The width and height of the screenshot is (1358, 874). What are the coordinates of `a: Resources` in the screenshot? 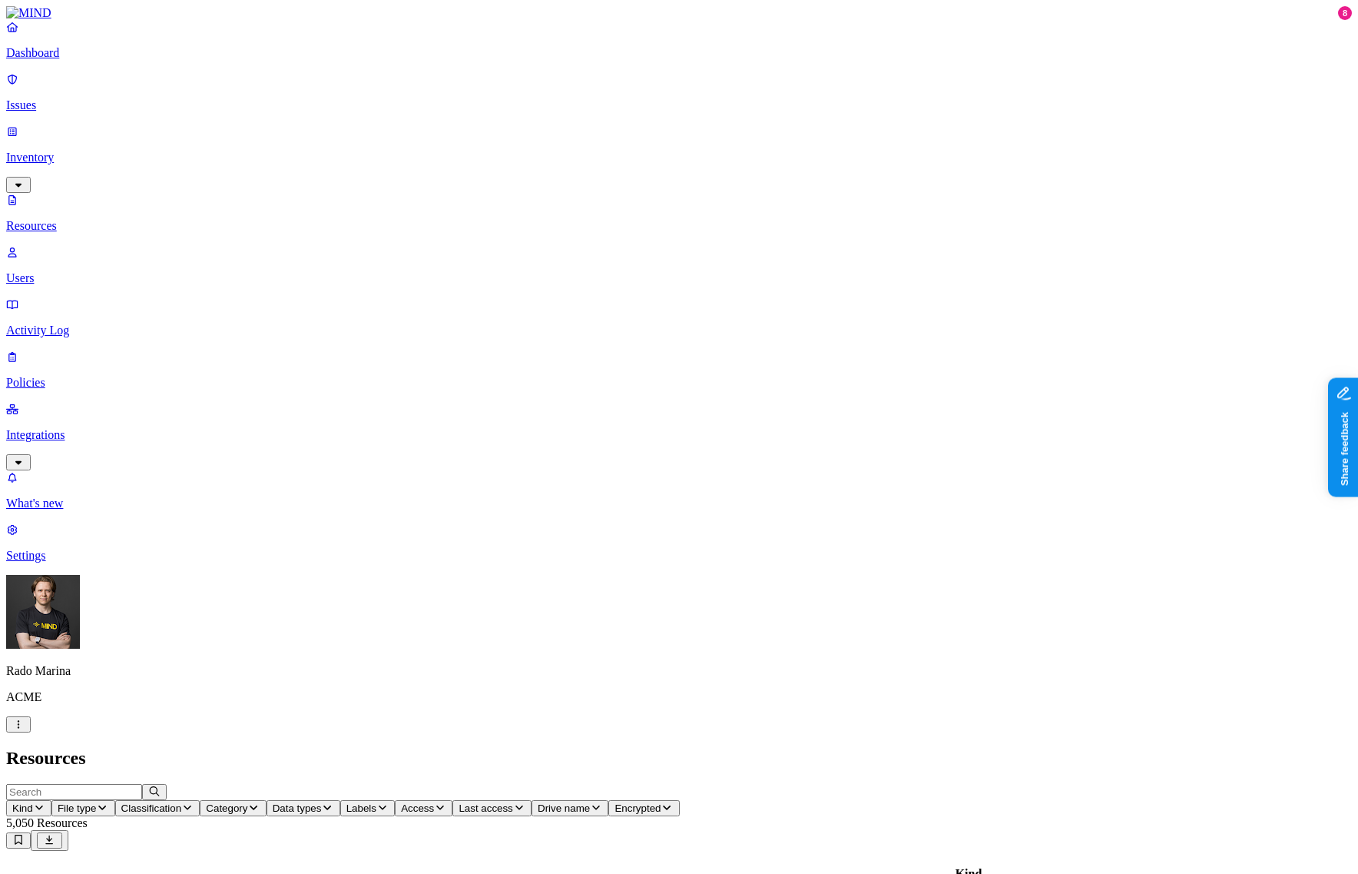 It's located at (679, 213).